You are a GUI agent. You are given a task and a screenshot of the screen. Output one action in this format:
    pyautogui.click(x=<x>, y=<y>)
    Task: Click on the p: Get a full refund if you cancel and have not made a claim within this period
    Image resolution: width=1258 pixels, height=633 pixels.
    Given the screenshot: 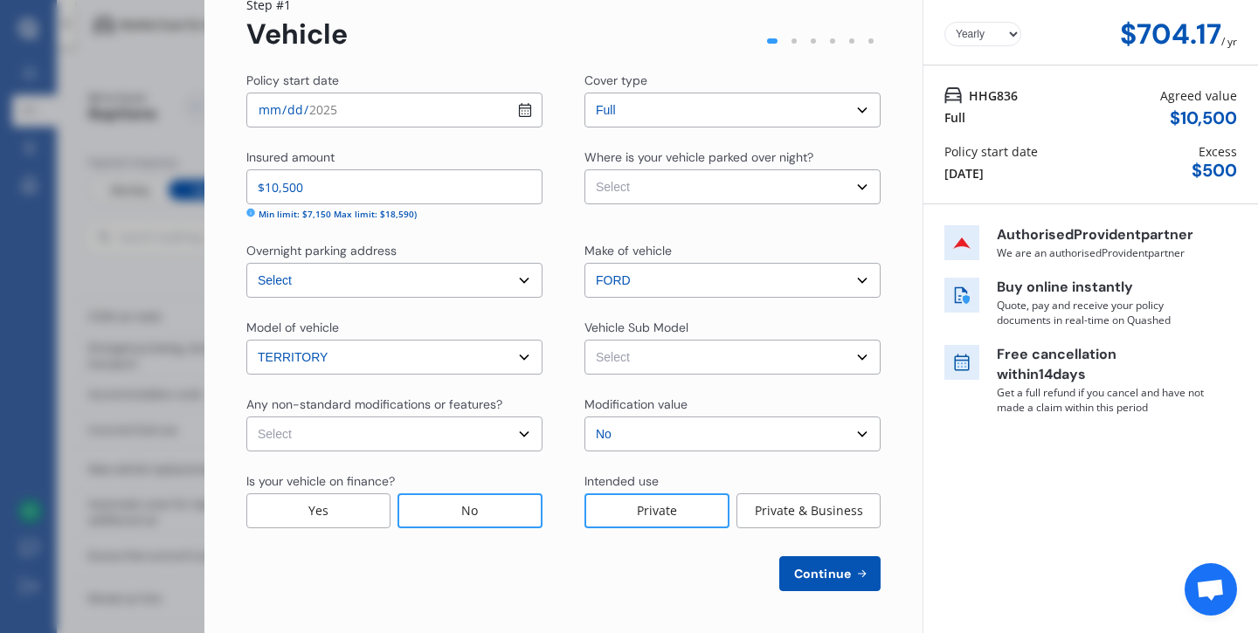 What is the action you would take?
    pyautogui.click(x=1102, y=400)
    